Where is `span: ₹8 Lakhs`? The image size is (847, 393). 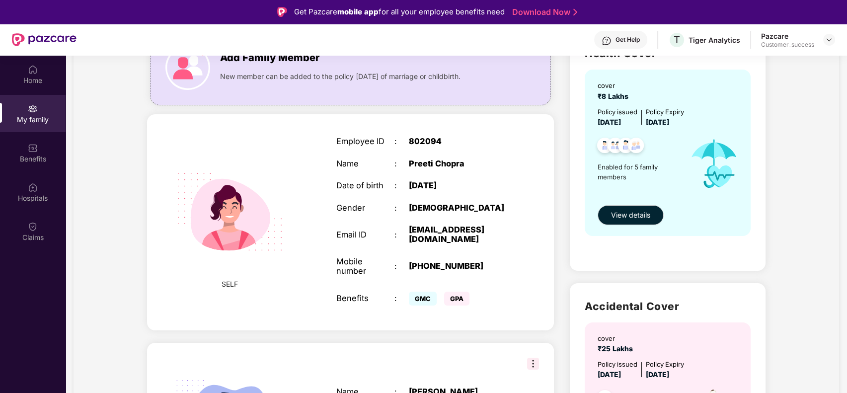 span: ₹8 Lakhs is located at coordinates (615, 96).